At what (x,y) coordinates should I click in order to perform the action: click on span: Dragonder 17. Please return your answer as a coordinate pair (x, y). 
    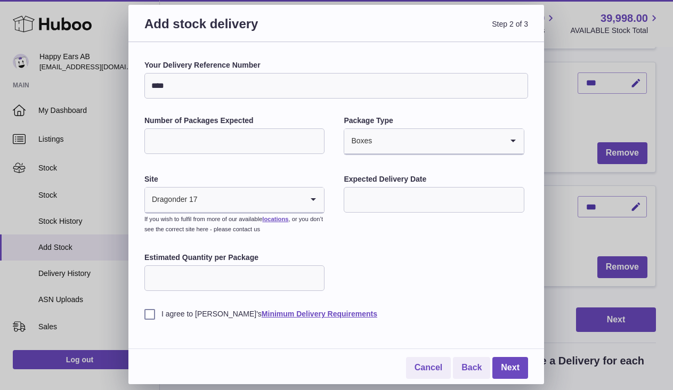
    Looking at the image, I should click on (171, 200).